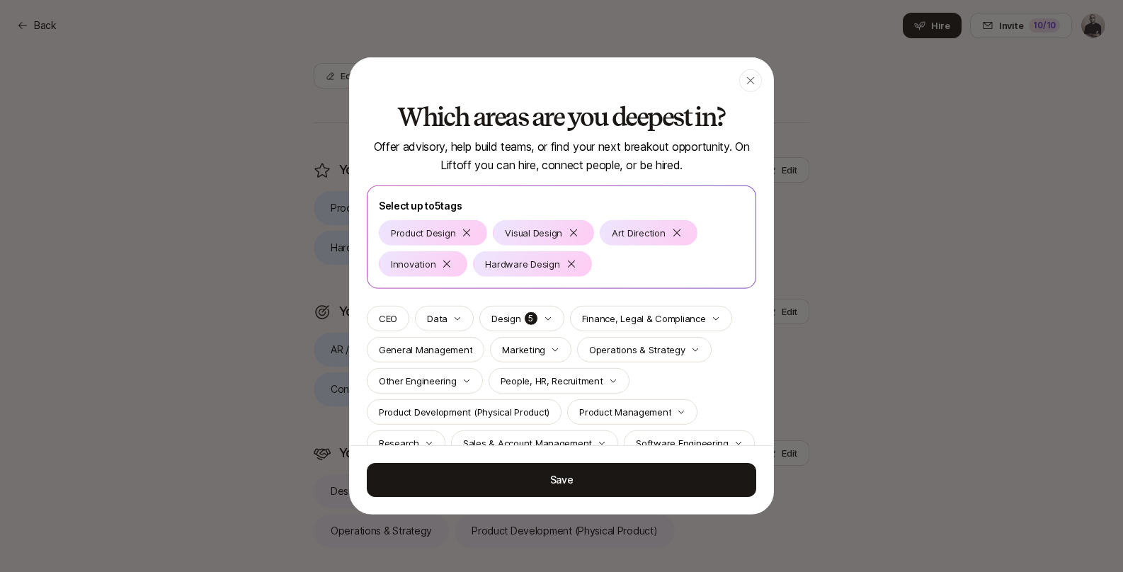  I want to click on p: Finance, Legal & Compliance, so click(644, 319).